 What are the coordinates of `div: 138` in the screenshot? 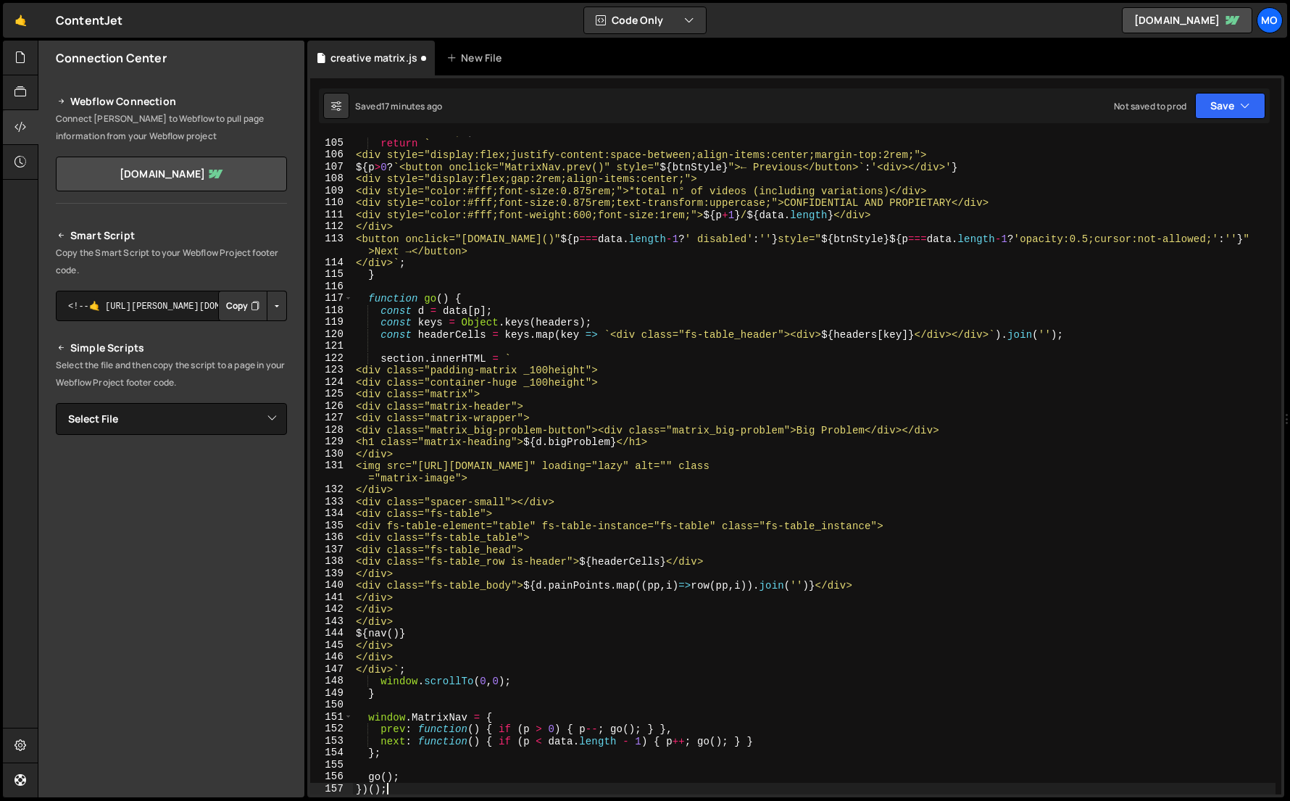 It's located at (331, 561).